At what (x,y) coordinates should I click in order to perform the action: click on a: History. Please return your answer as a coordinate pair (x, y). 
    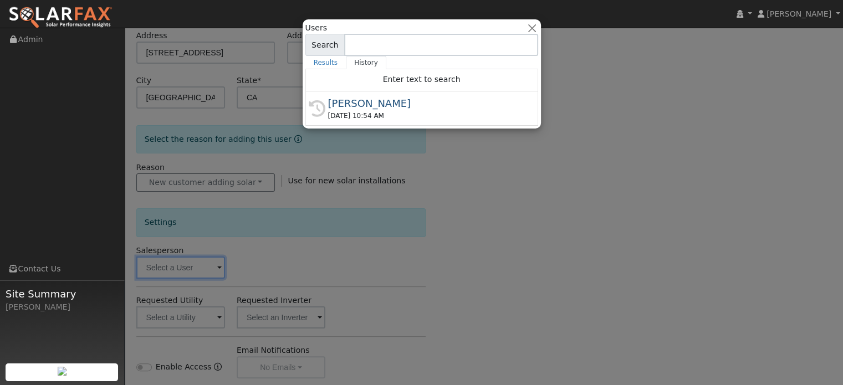
    Looking at the image, I should click on (366, 63).